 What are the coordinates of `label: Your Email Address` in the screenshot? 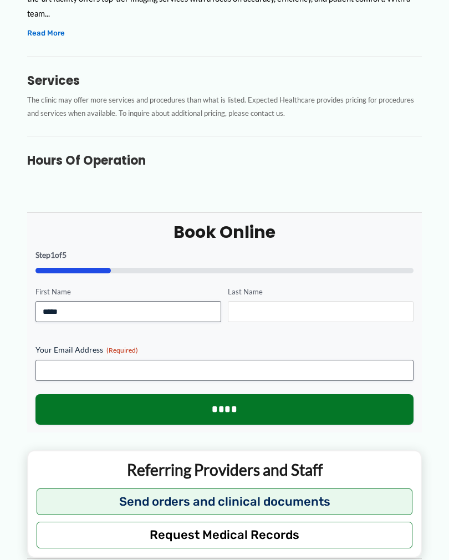 It's located at (225, 350).